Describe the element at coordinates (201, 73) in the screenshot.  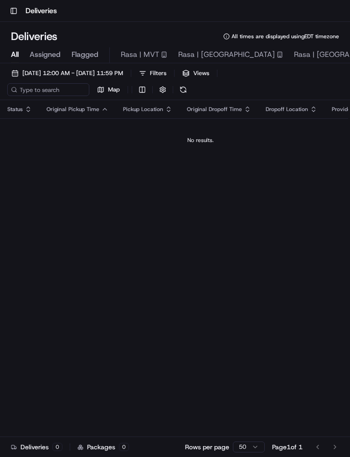
I see `span: Views` at that location.